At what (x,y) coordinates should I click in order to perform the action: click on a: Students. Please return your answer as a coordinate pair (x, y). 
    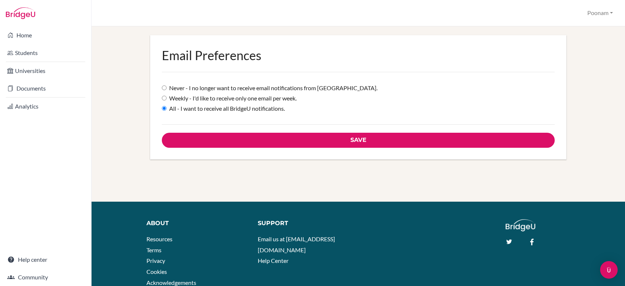
    Looking at the image, I should click on (45, 53).